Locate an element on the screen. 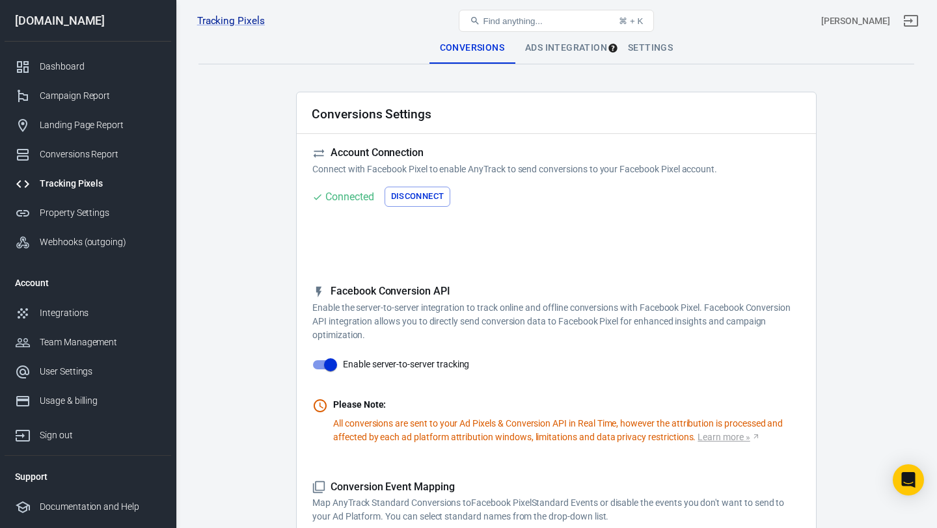  div: Dashboard is located at coordinates (100, 66).